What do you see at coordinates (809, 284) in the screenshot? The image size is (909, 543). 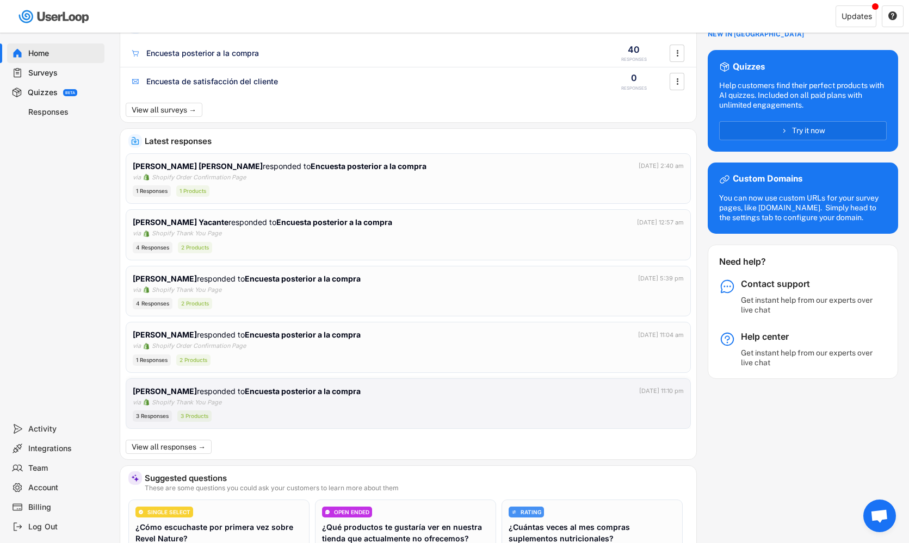 I see `div: Contact support` at bounding box center [809, 284].